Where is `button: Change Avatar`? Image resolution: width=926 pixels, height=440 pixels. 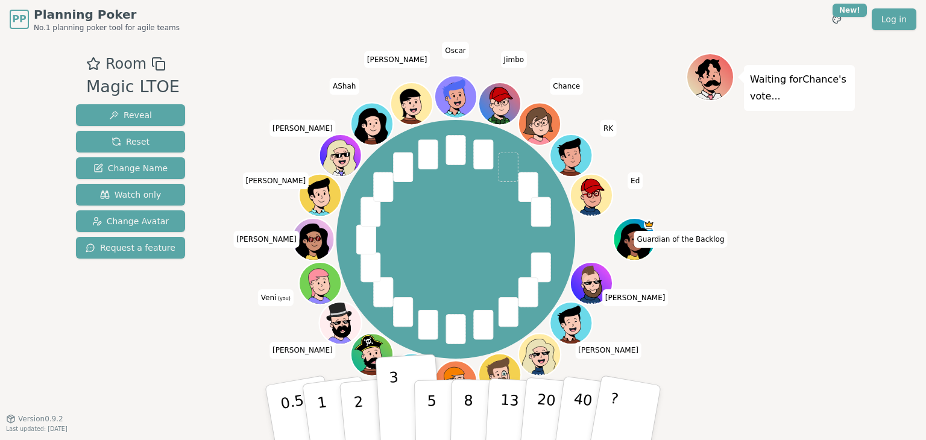 button: Change Avatar is located at coordinates (130, 221).